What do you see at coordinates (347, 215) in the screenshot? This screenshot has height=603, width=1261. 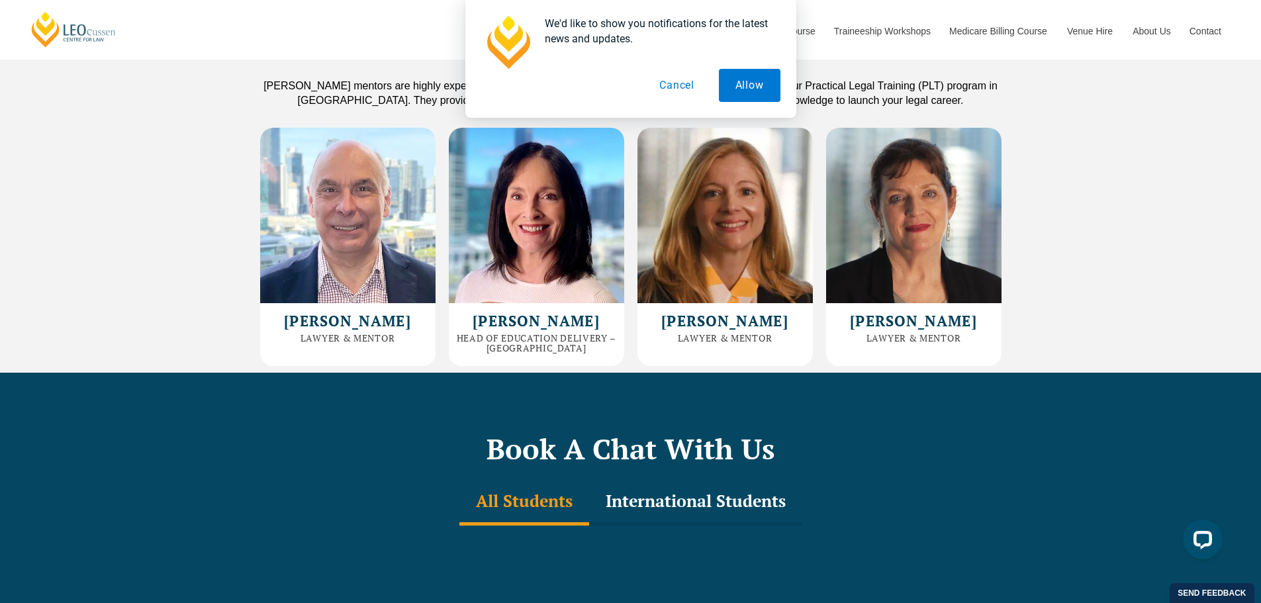 I see `img: Silvio De Luca Lawyer & Mentor` at bounding box center [347, 215].